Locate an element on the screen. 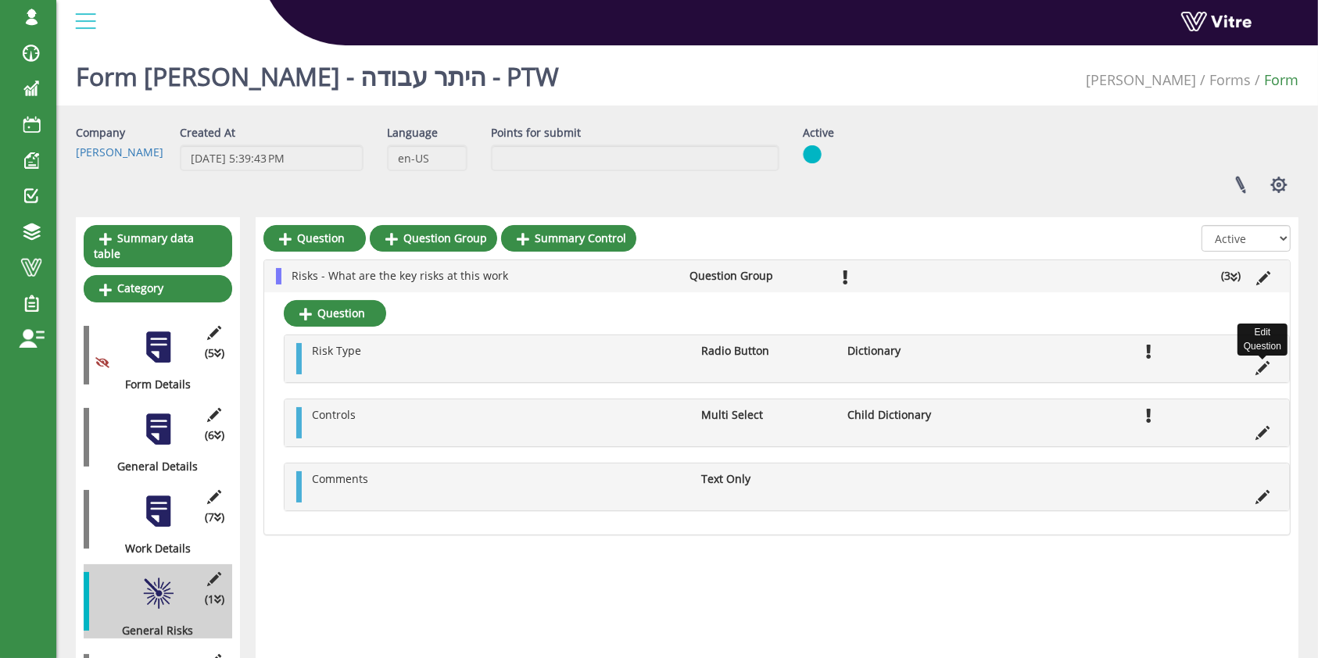 The image size is (1318, 658). div: General Details is located at coordinates (152, 467).